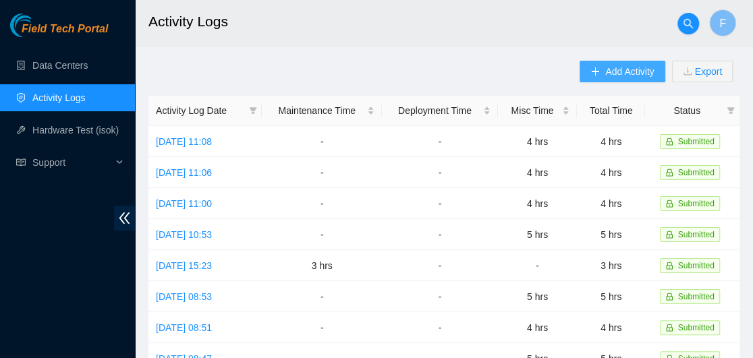 The height and width of the screenshot is (358, 753). What do you see at coordinates (611, 111) in the screenshot?
I see `th: Total Time` at bounding box center [611, 111].